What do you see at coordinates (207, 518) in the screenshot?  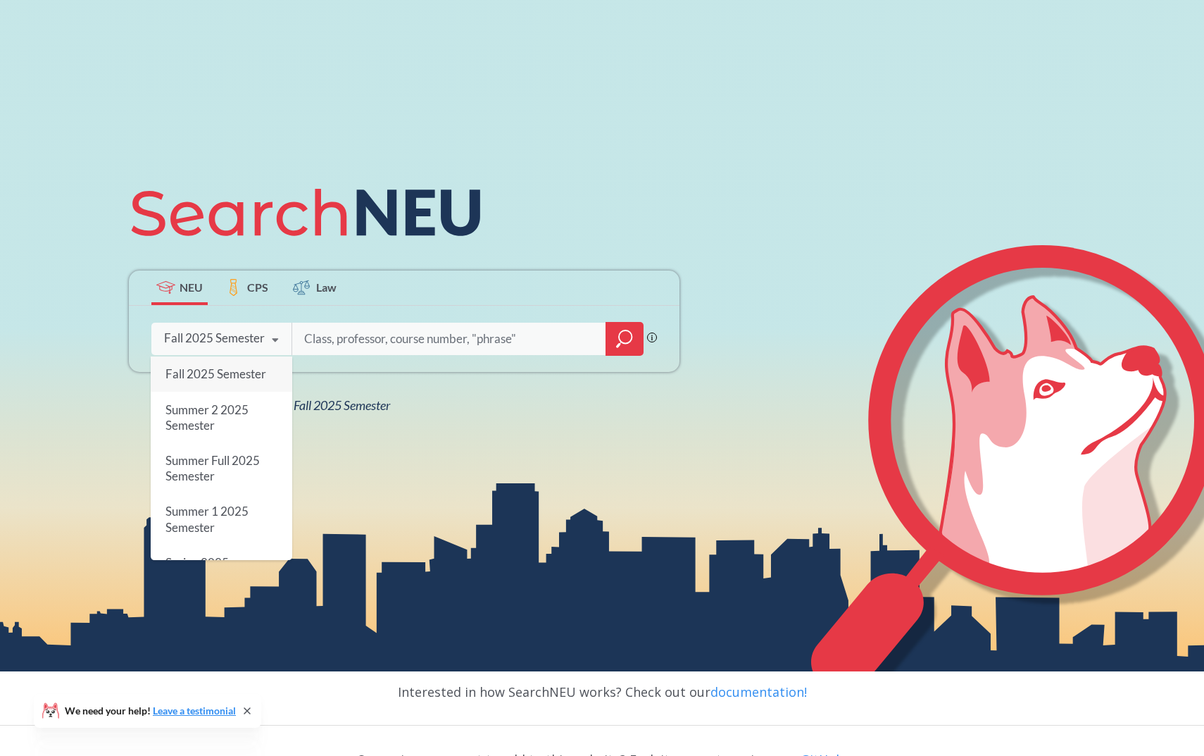 I see `span: Summer 1 2025 Semester` at bounding box center [207, 518].